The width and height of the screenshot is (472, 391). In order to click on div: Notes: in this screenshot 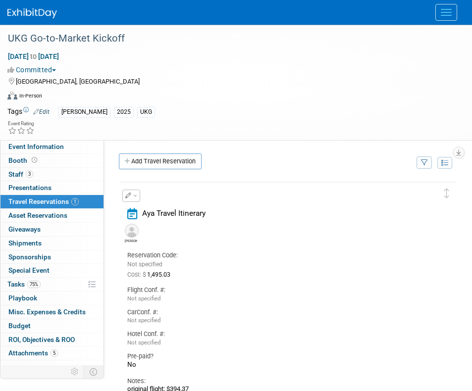, I will do `click(280, 381)`.